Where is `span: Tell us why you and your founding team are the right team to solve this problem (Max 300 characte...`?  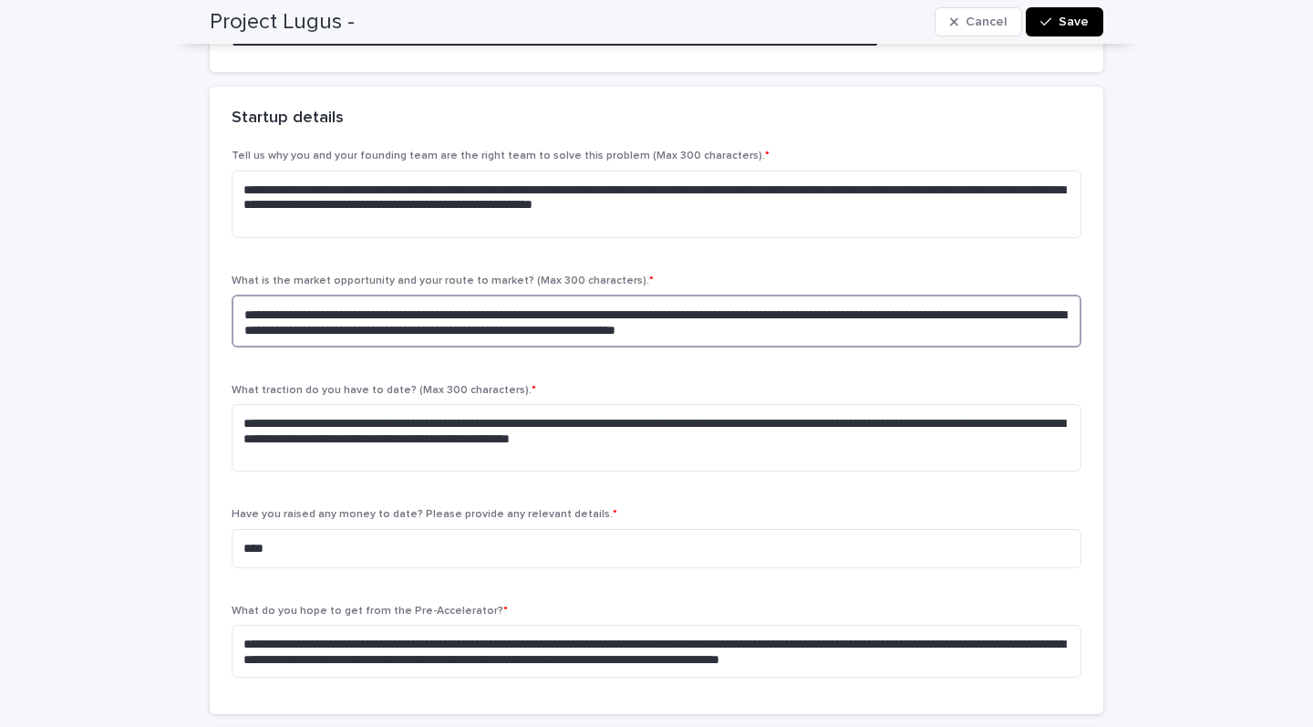
span: Tell us why you and your founding team are the right team to solve this problem (Max 300 characte... is located at coordinates (500, 156).